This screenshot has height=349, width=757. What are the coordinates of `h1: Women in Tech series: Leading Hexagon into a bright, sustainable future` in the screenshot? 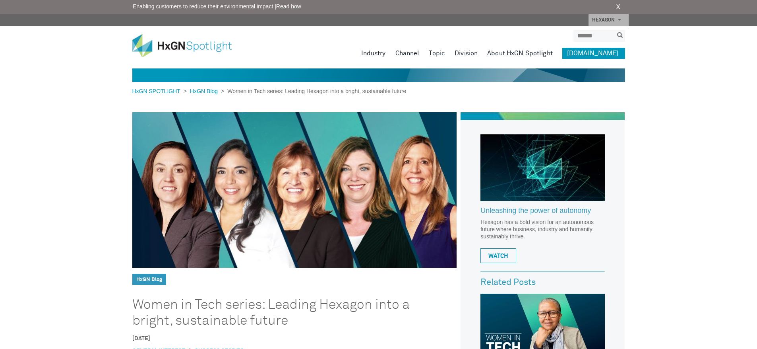 It's located at (283, 312).